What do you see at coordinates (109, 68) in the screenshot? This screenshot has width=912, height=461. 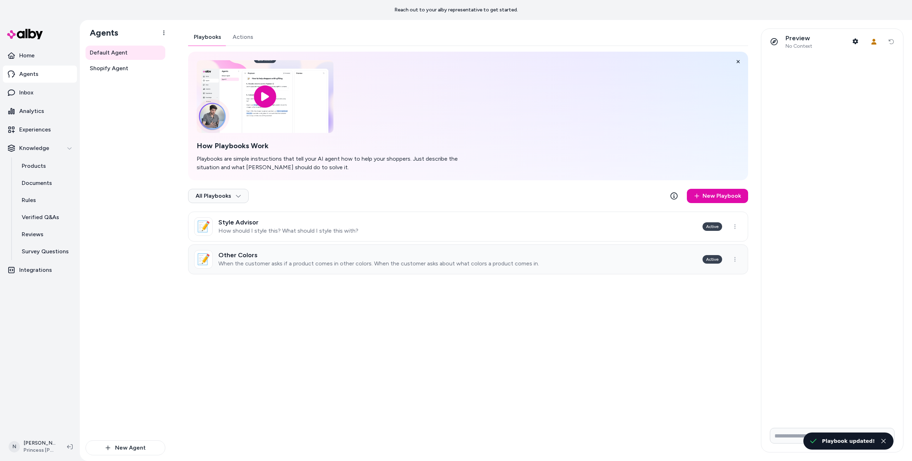 I see `span: Shopify Agent` at bounding box center [109, 68].